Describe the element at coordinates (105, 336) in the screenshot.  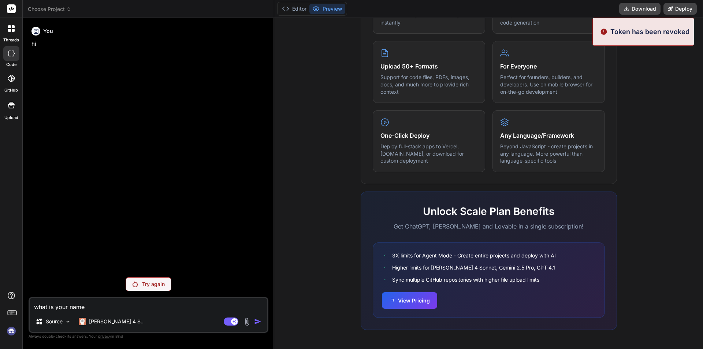
I see `span: privacy` at that location.